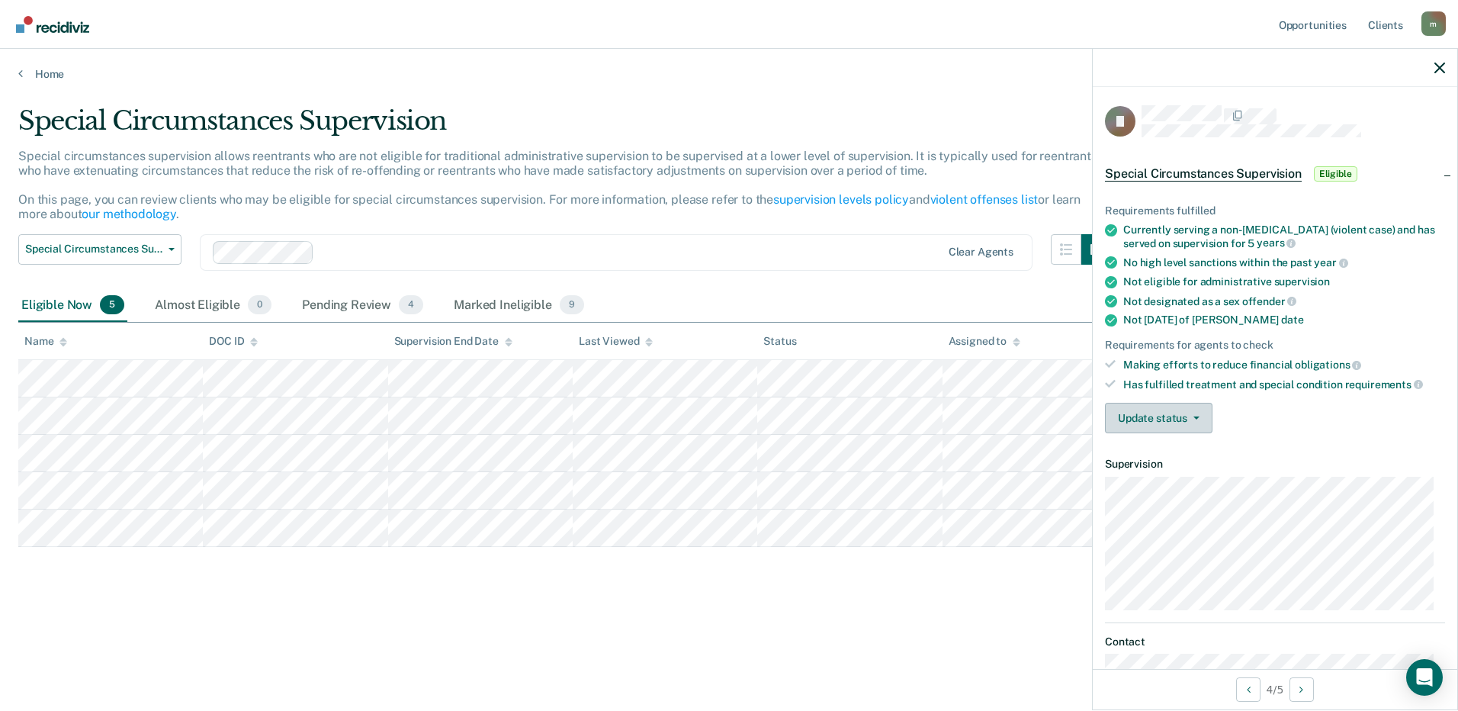 The image size is (1458, 711). What do you see at coordinates (519, 306) in the screenshot?
I see `div: Marked Ineligible` at bounding box center [519, 306].